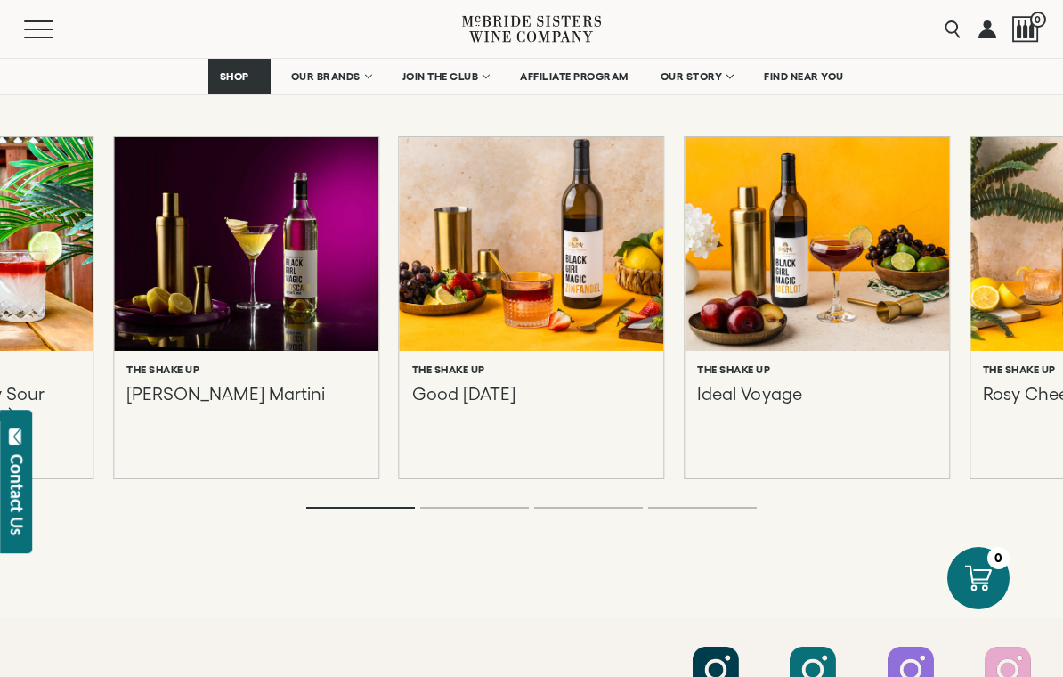 This screenshot has height=677, width=1063. What do you see at coordinates (574, 77) in the screenshot?
I see `span: AFFILIATE PROGRAM` at bounding box center [574, 77].